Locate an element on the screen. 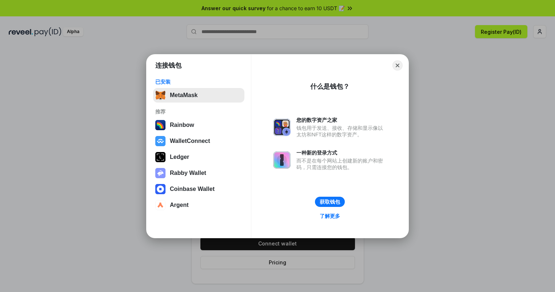  div: Coinbase Wallet is located at coordinates (192, 189).